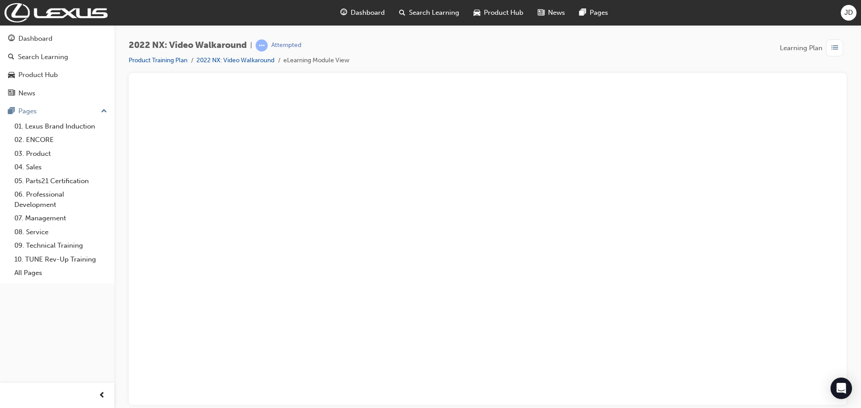 Image resolution: width=861 pixels, height=408 pixels. Describe the element at coordinates (434, 13) in the screenshot. I see `span: Search Learning` at that location.